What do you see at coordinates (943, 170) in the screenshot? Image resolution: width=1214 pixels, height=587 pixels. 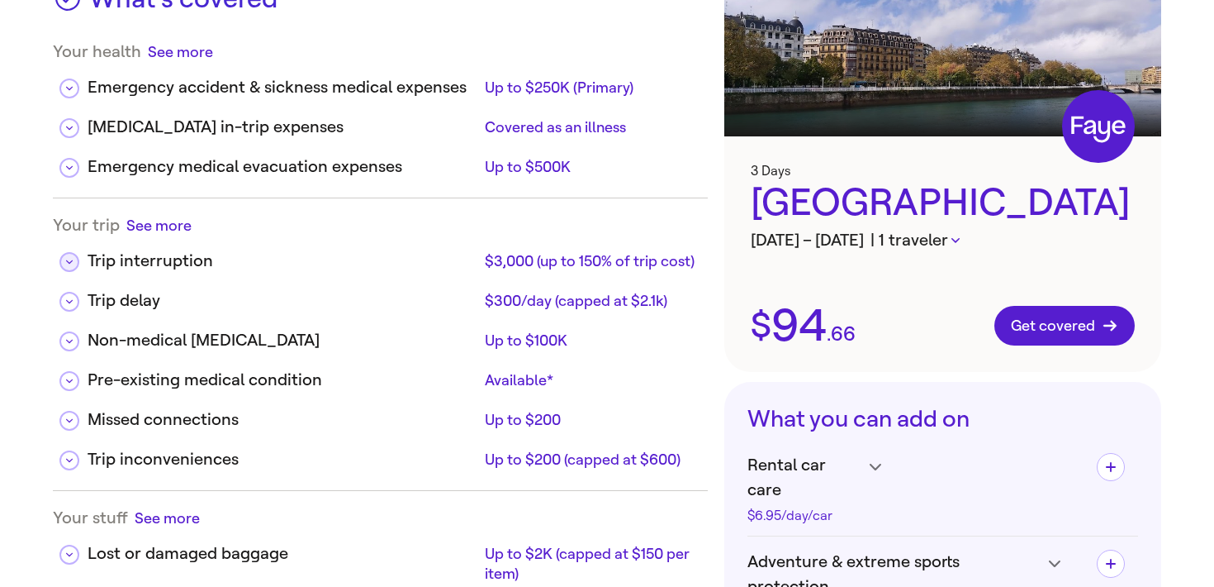 I see `h3: 3 Days` at bounding box center [943, 170].